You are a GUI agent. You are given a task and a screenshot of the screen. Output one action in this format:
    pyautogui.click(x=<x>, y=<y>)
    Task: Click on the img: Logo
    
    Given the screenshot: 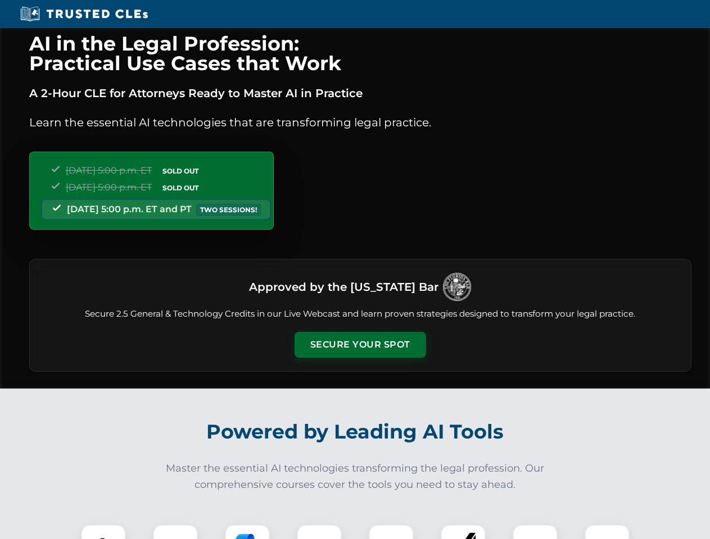 What is the action you would take?
    pyautogui.click(x=457, y=287)
    